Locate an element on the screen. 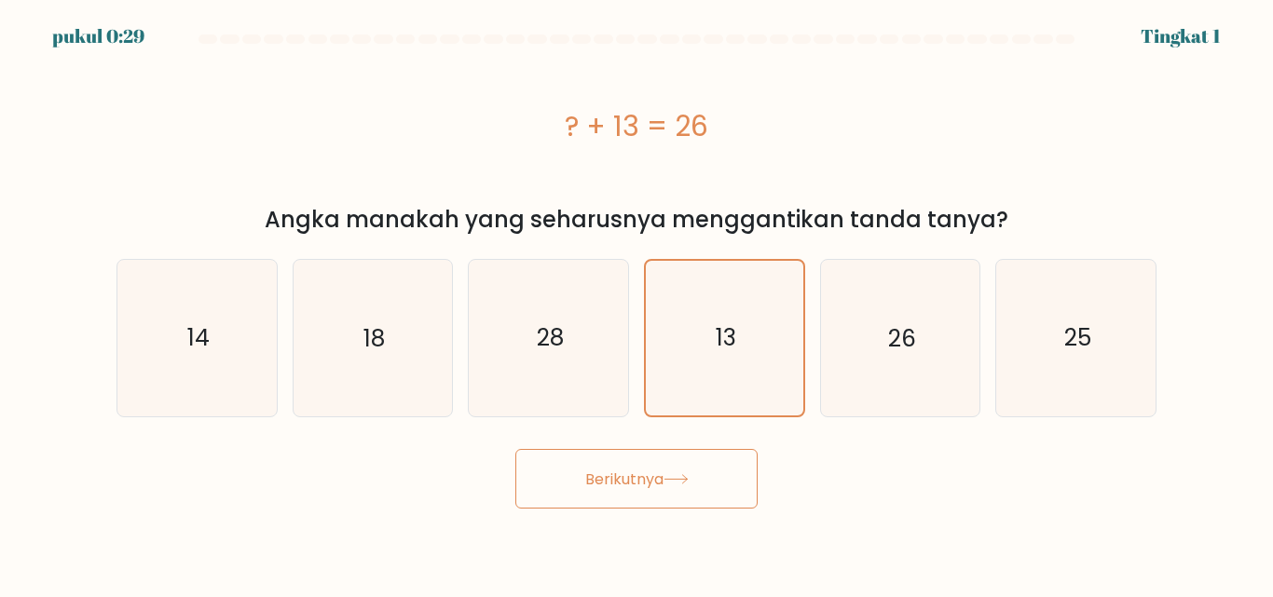 The height and width of the screenshot is (597, 1273). text: 13 is located at coordinates (726, 337).